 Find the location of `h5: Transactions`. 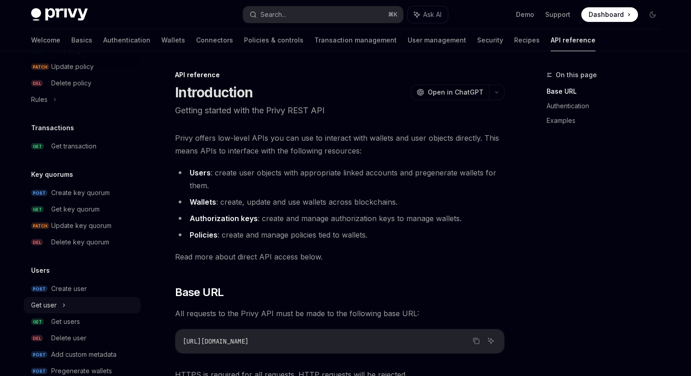

h5: Transactions is located at coordinates (53, 128).